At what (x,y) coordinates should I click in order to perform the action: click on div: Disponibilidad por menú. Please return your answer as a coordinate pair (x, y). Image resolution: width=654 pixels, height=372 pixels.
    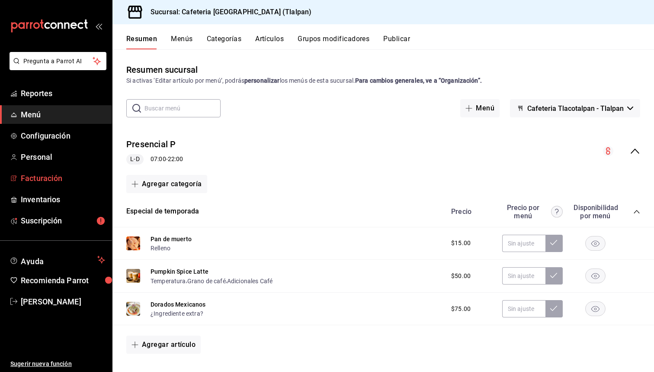
    Looking at the image, I should click on (595, 212).